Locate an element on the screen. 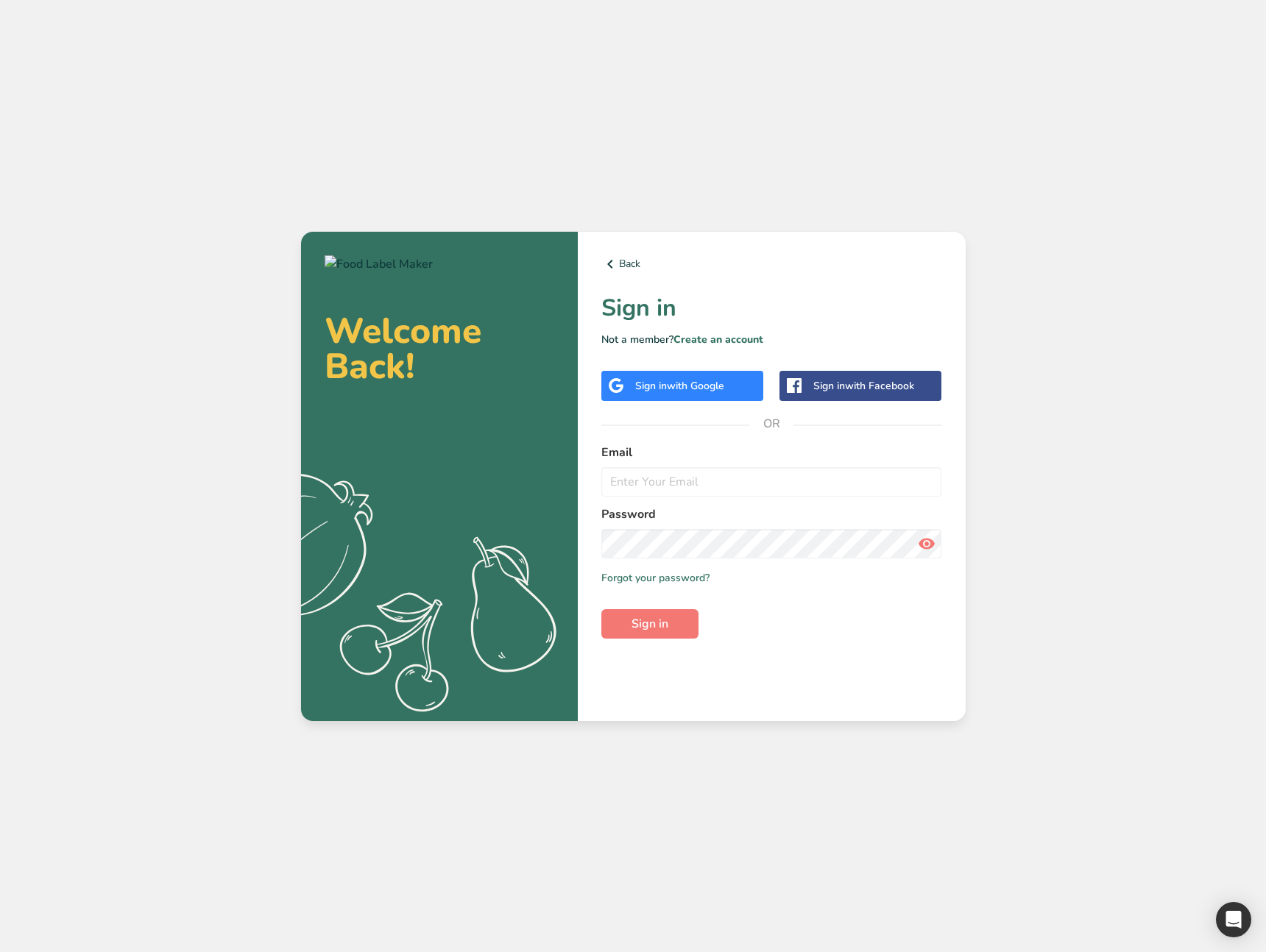 Image resolution: width=1266 pixels, height=952 pixels. span: with Facebook is located at coordinates (879, 386).